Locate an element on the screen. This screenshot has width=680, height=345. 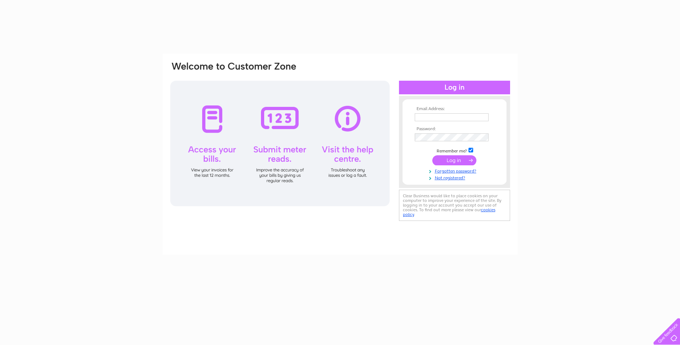
input: Submit is located at coordinates (454, 160).